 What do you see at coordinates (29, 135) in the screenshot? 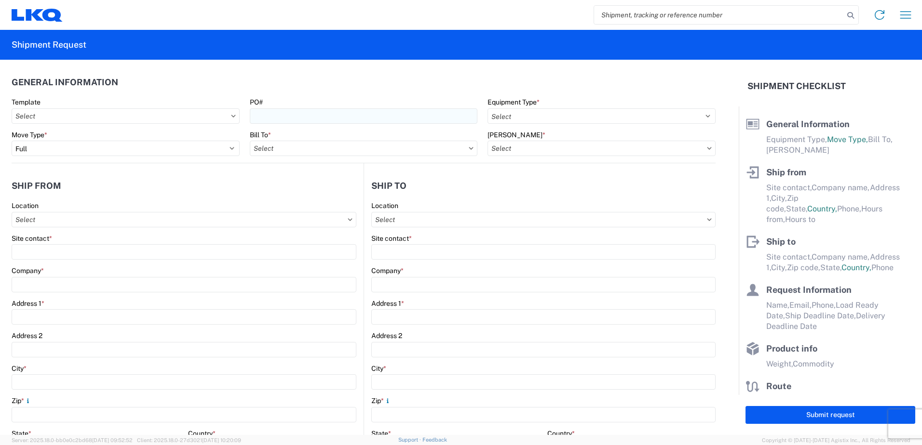
I see `label: Move Type` at bounding box center [29, 135].